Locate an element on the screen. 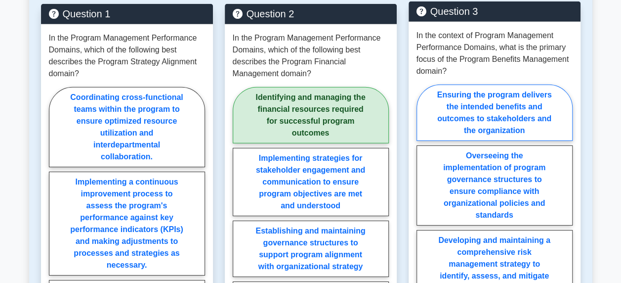  label: Overseeing the implementation of program governance structures to ensure compliance with organiza... is located at coordinates (495, 185).